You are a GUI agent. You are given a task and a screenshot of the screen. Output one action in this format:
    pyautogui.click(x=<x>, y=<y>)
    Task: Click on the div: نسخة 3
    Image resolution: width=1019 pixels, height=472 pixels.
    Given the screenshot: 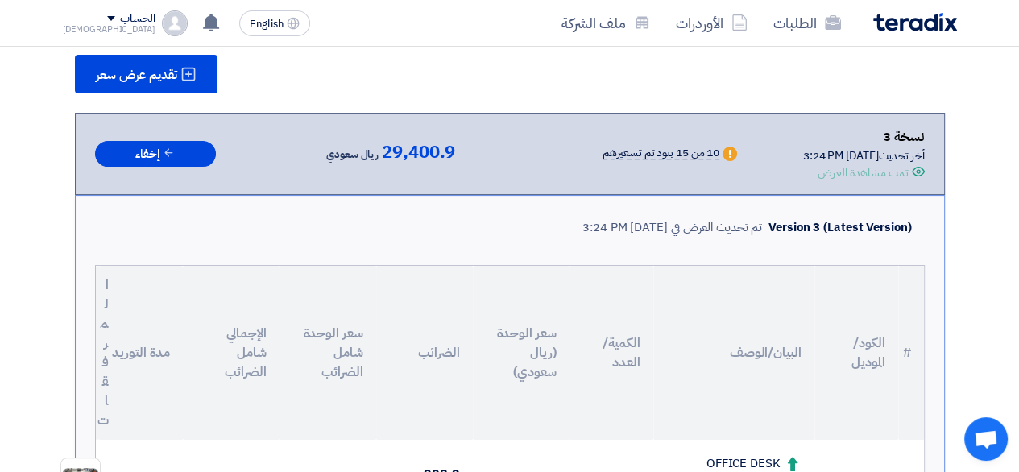 What is the action you would take?
    pyautogui.click(x=864, y=137)
    